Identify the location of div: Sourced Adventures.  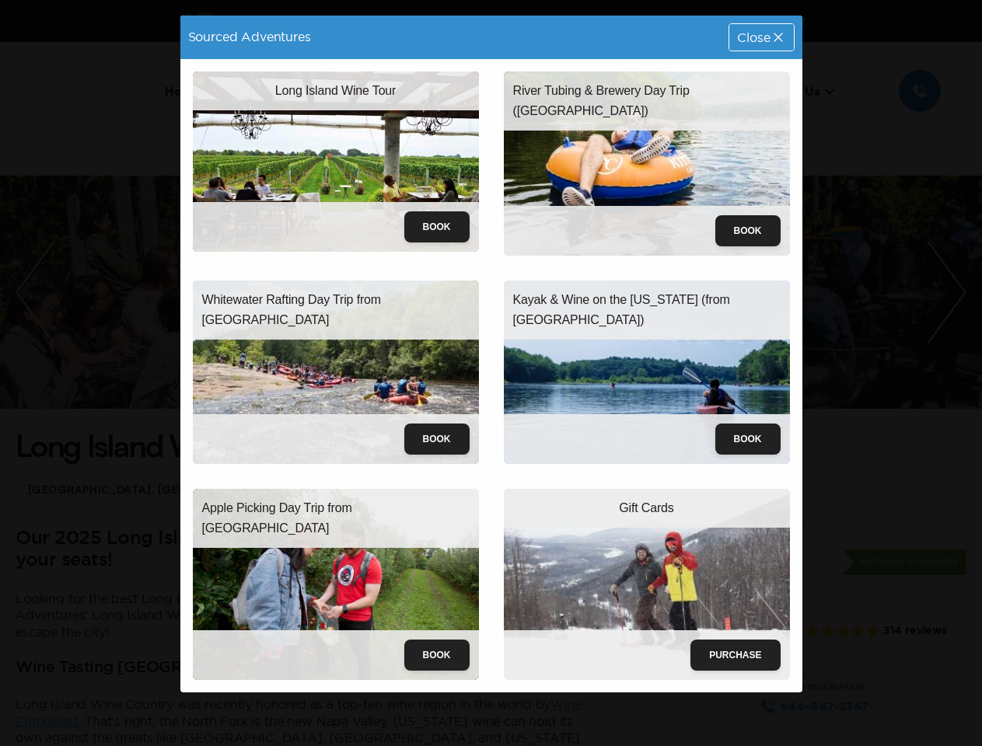
(250, 37).